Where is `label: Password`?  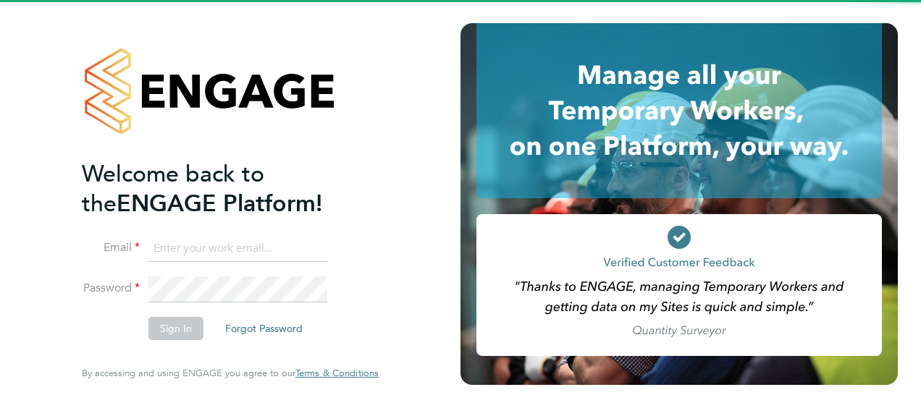
label: Password is located at coordinates (111, 288).